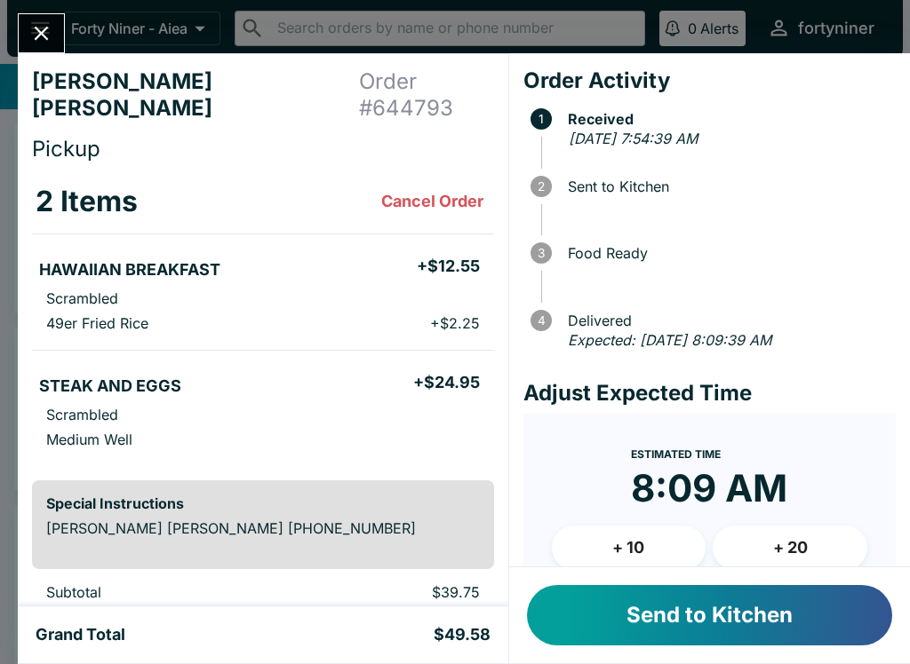 The width and height of the screenshot is (910, 664). Describe the element at coordinates (263, 318) in the screenshot. I see `table: orders table` at that location.